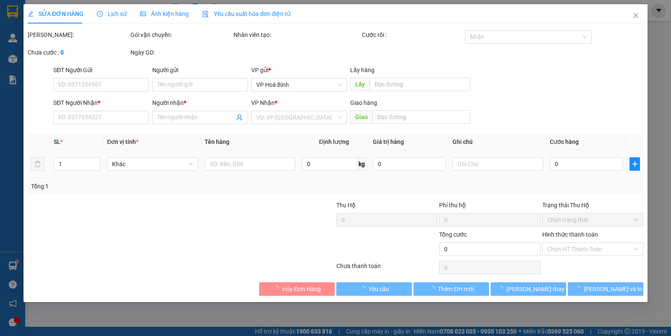 This screenshot has height=336, width=671. What do you see at coordinates (206, 14) in the screenshot?
I see `img: icon` at bounding box center [206, 14].